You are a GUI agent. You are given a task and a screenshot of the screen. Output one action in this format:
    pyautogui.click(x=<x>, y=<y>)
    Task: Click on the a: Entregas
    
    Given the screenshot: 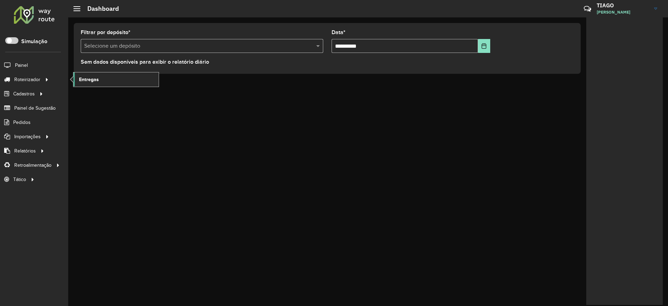 What is the action you would take?
    pyautogui.click(x=116, y=79)
    